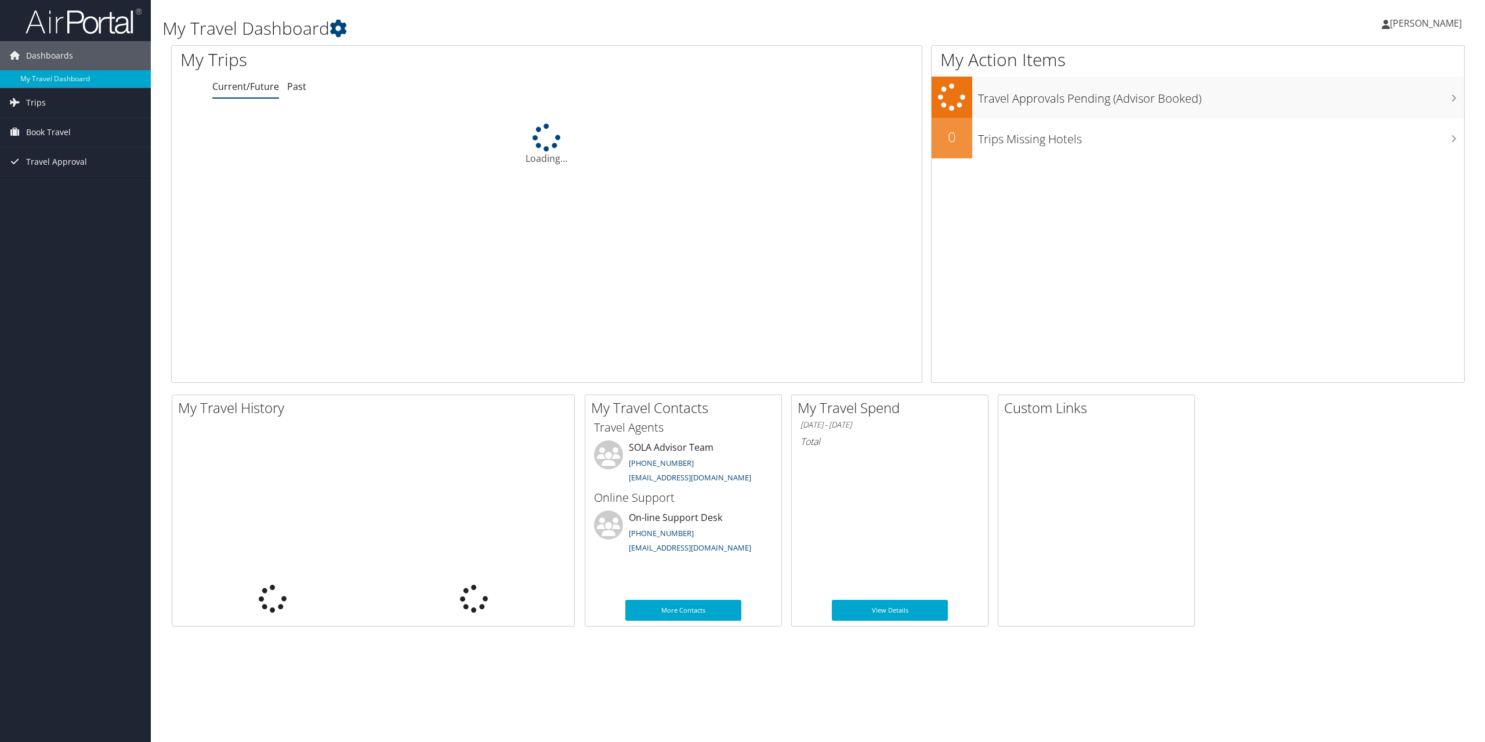  Describe the element at coordinates (84, 21) in the screenshot. I see `img: airportal-logo.png` at that location.